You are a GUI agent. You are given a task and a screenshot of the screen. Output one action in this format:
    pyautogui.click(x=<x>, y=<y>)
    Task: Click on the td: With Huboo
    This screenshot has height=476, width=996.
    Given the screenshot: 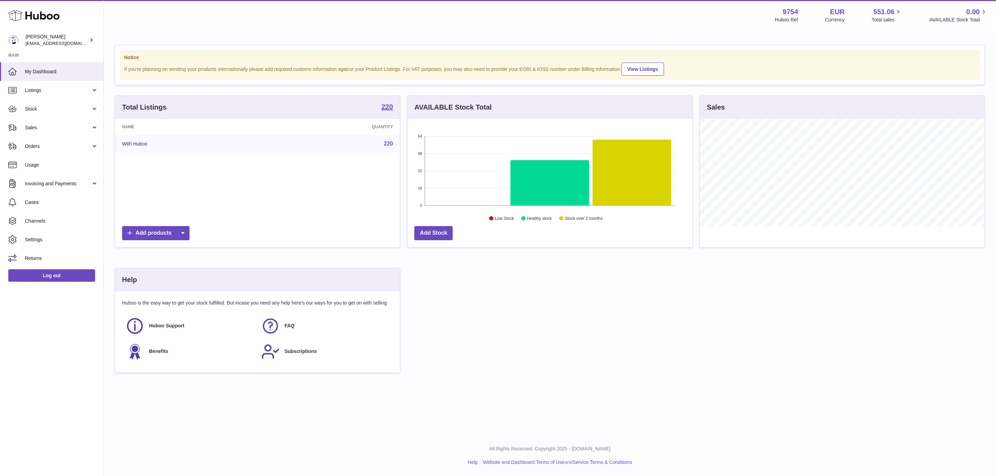 What is the action you would take?
    pyautogui.click(x=190, y=144)
    